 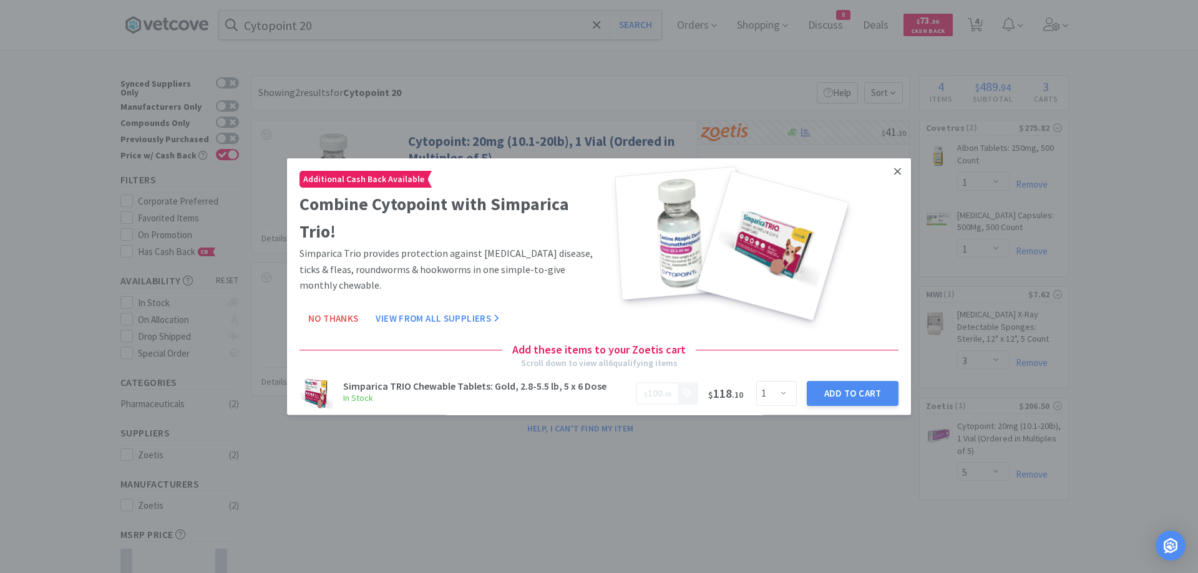 What do you see at coordinates (668, 394) in the screenshot?
I see `span: 00` at bounding box center [668, 394].